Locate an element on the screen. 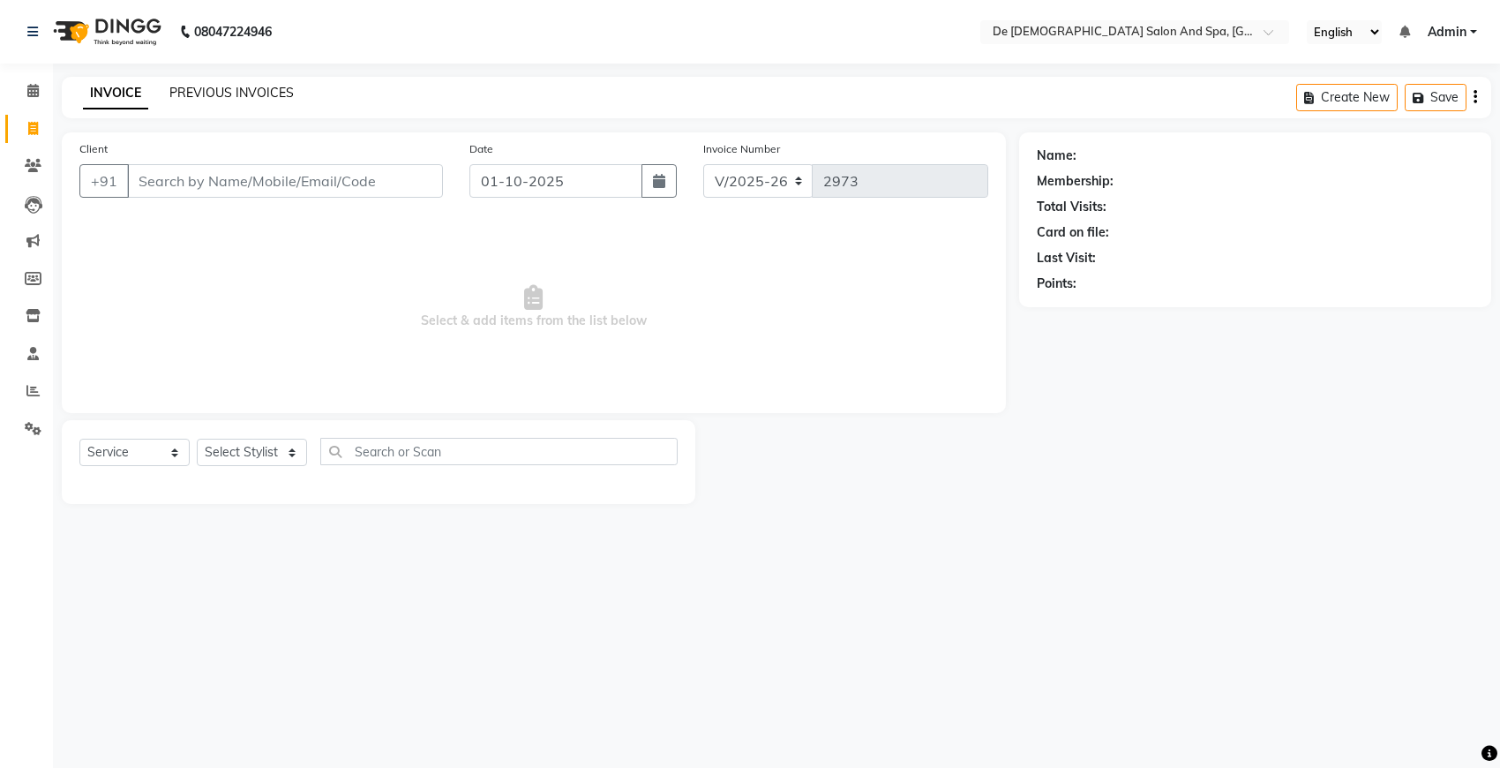  div: Name: is located at coordinates (1056, 155).